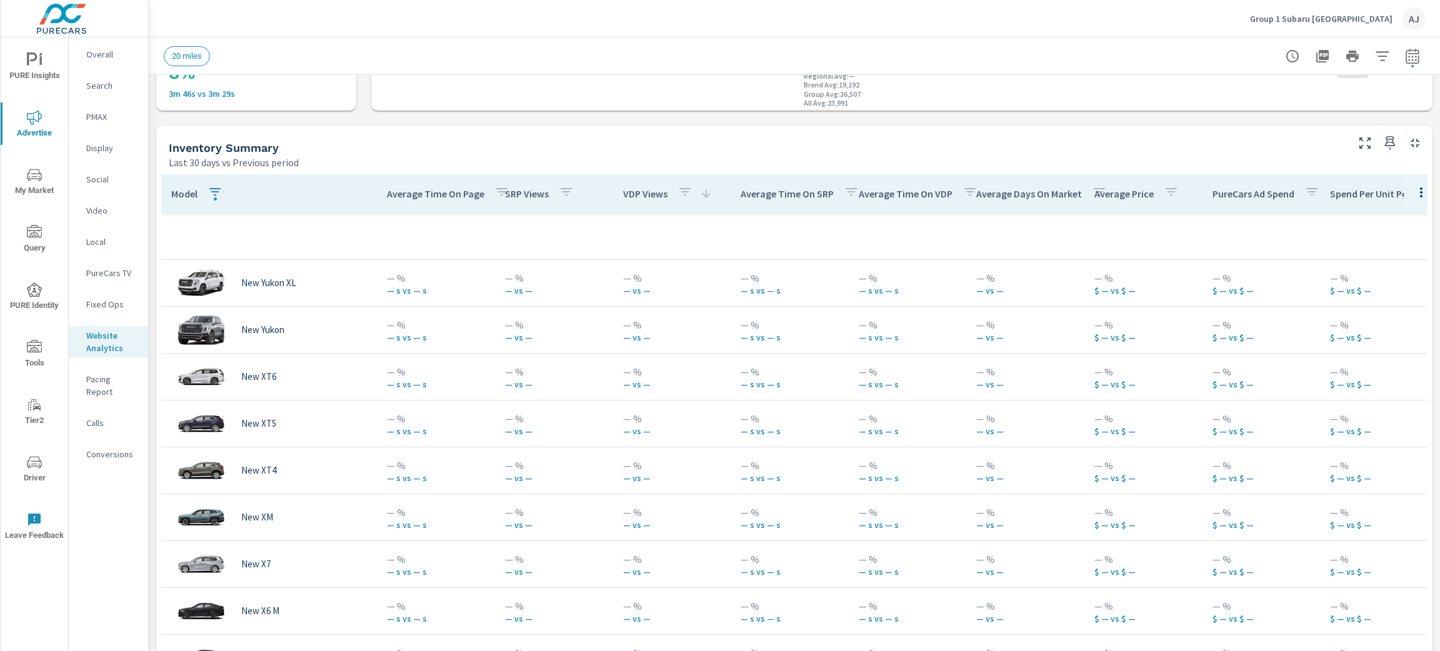 The image size is (1440, 651). Describe the element at coordinates (34, 470) in the screenshot. I see `span: Driver` at that location.